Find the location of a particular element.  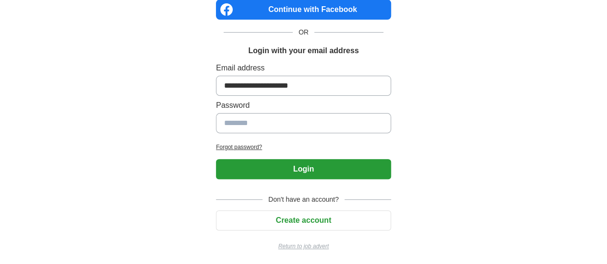

button: Create account is located at coordinates (303, 221).